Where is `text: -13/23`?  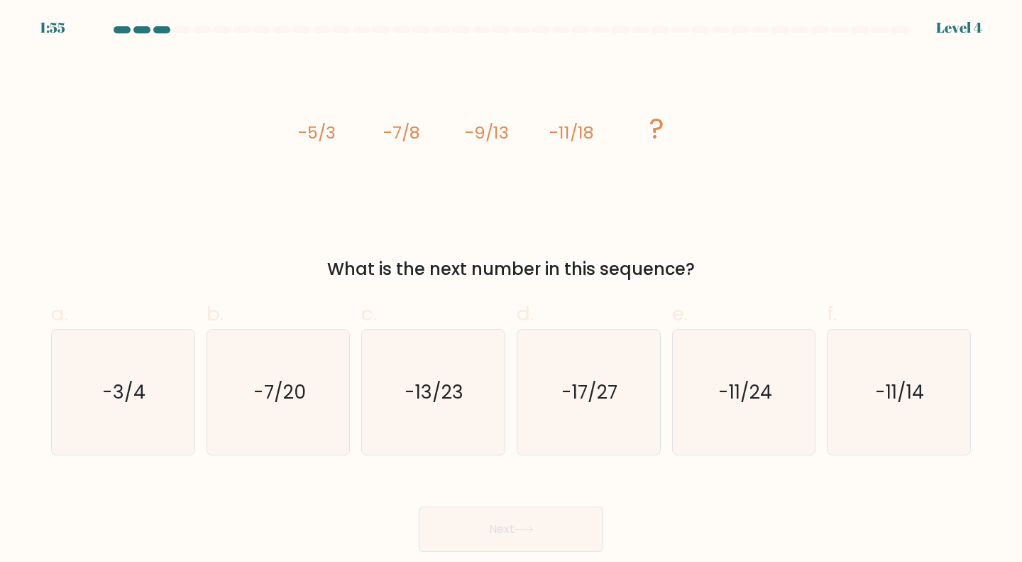 text: -13/23 is located at coordinates (434, 391).